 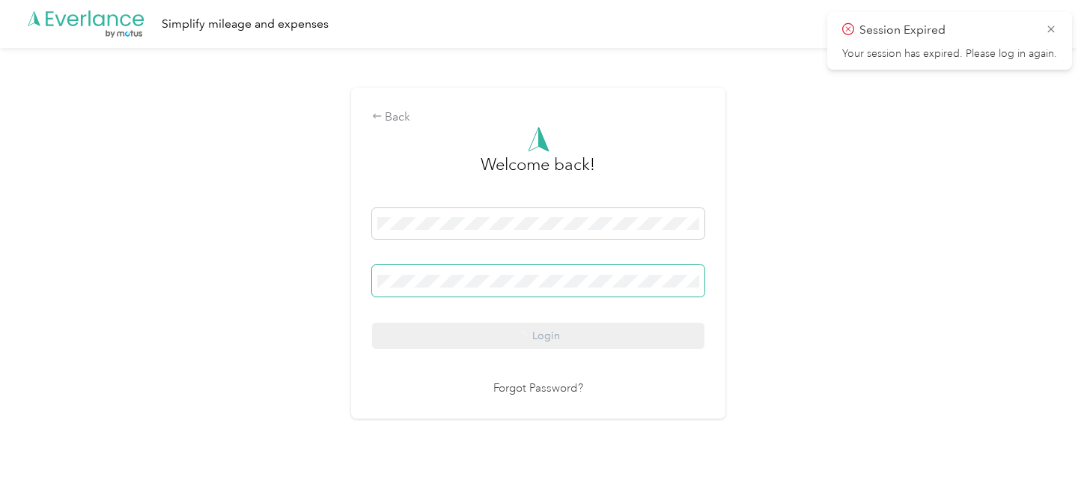 I want to click on p: Your session has expired. Please log in again., so click(x=949, y=54).